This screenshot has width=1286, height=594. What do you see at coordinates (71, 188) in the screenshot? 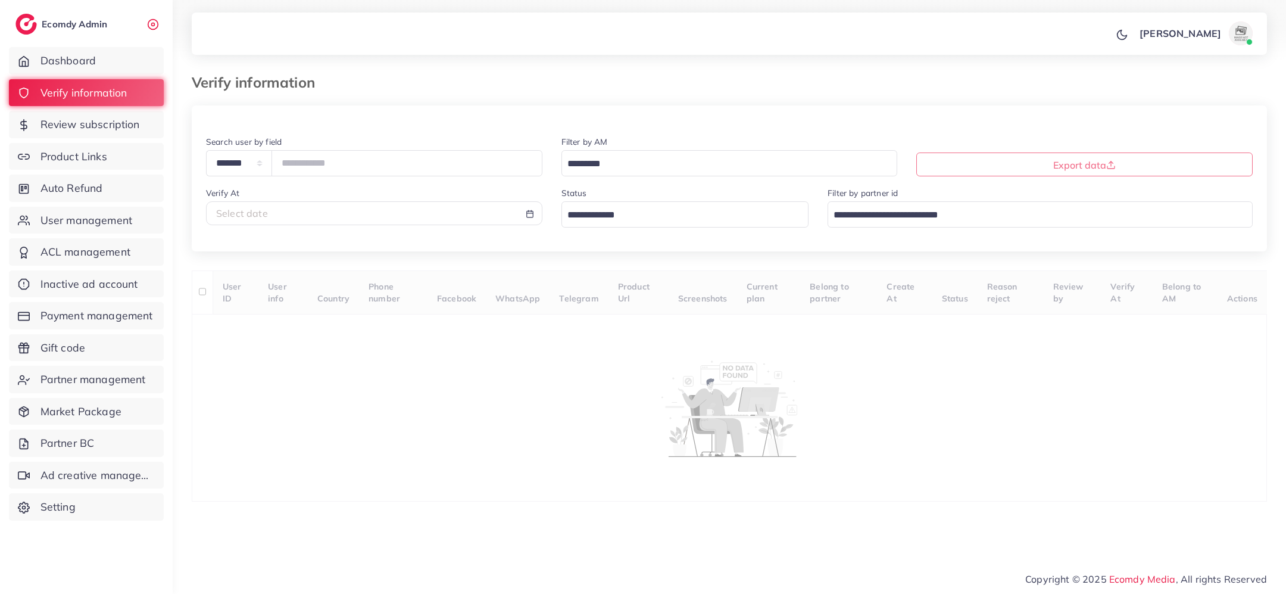
I see `span: Auto Refund` at bounding box center [71, 188].